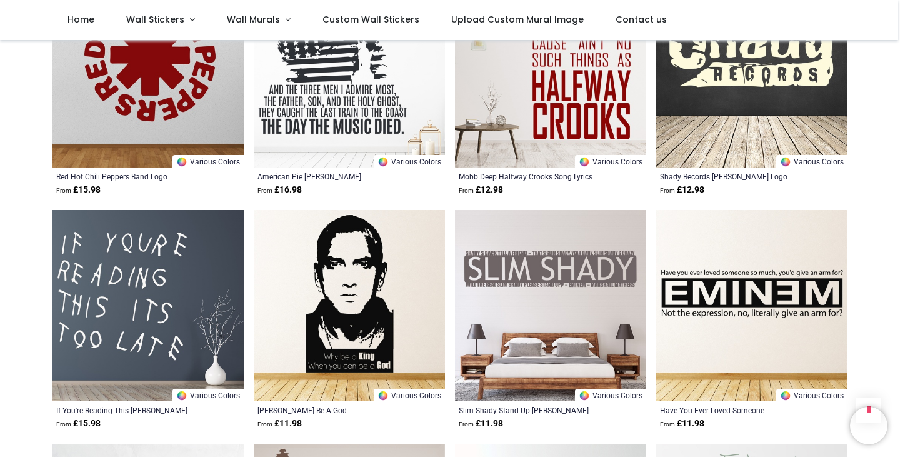 The width and height of the screenshot is (900, 457). What do you see at coordinates (551, 306) in the screenshot?
I see `img: Slim Shady Stand Up Eminem Song Lyrics Wall Sticker` at bounding box center [551, 306].